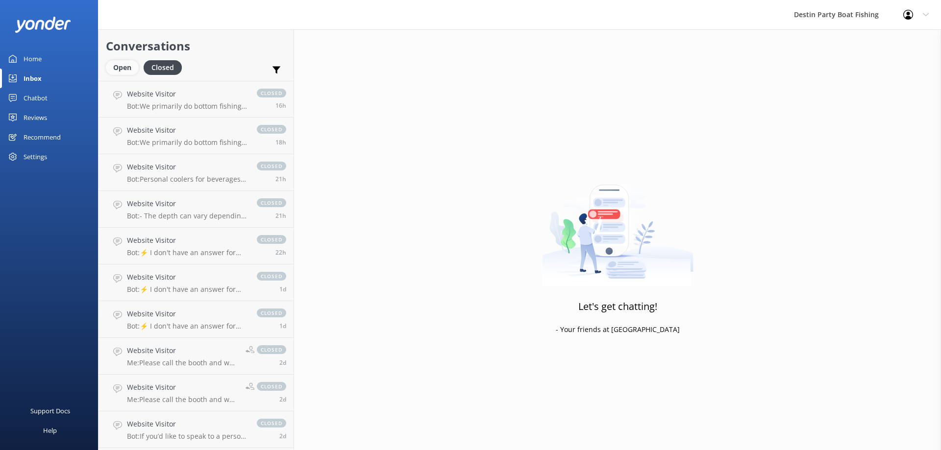 Image resolution: width=941 pixels, height=450 pixels. What do you see at coordinates (196, 209) in the screenshot?
I see `a: Website VisitorBot:- The depth can vary depending on the spots the captains go to, typically rang...` at bounding box center [196, 209].